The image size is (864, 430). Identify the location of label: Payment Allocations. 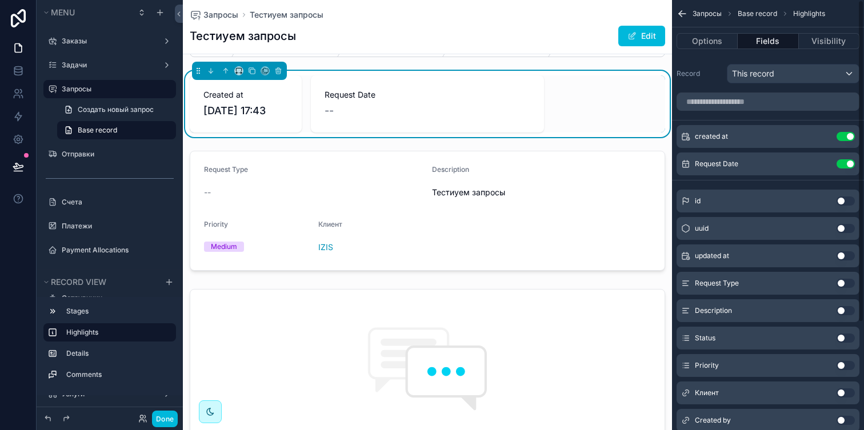
(115, 250).